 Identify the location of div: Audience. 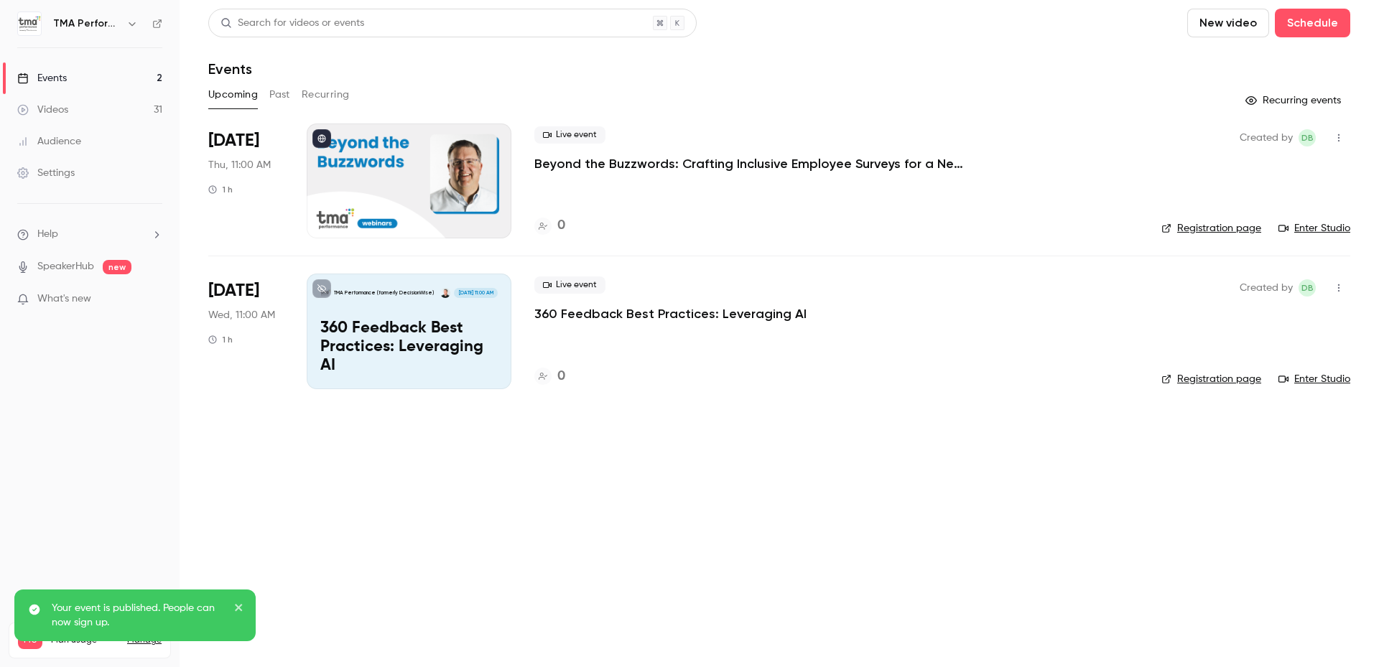
(49, 141).